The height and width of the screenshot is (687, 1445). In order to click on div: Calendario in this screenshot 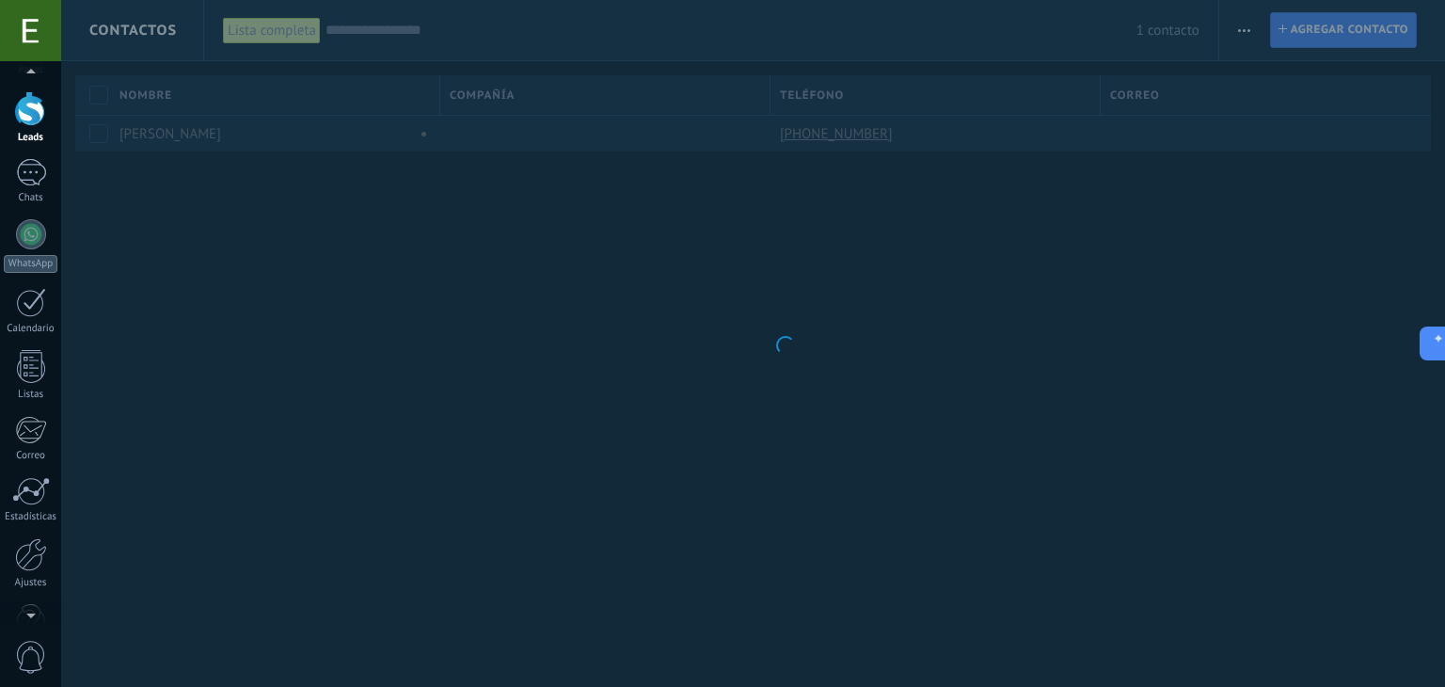, I will do `click(31, 328)`.